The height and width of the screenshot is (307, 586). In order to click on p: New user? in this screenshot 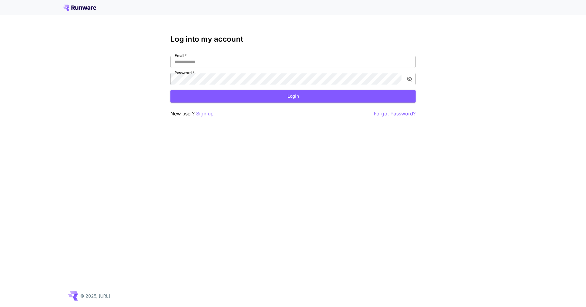, I will do `click(192, 114)`.